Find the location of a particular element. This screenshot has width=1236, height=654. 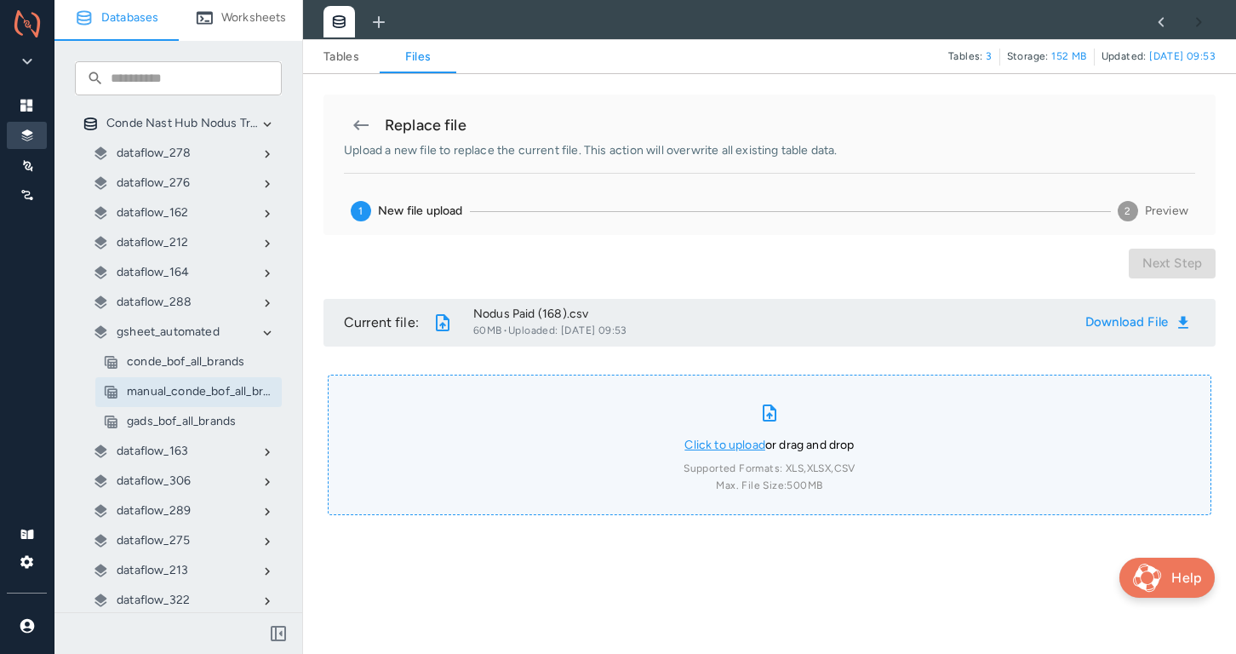

button: Download file is located at coordinates (1136, 322).